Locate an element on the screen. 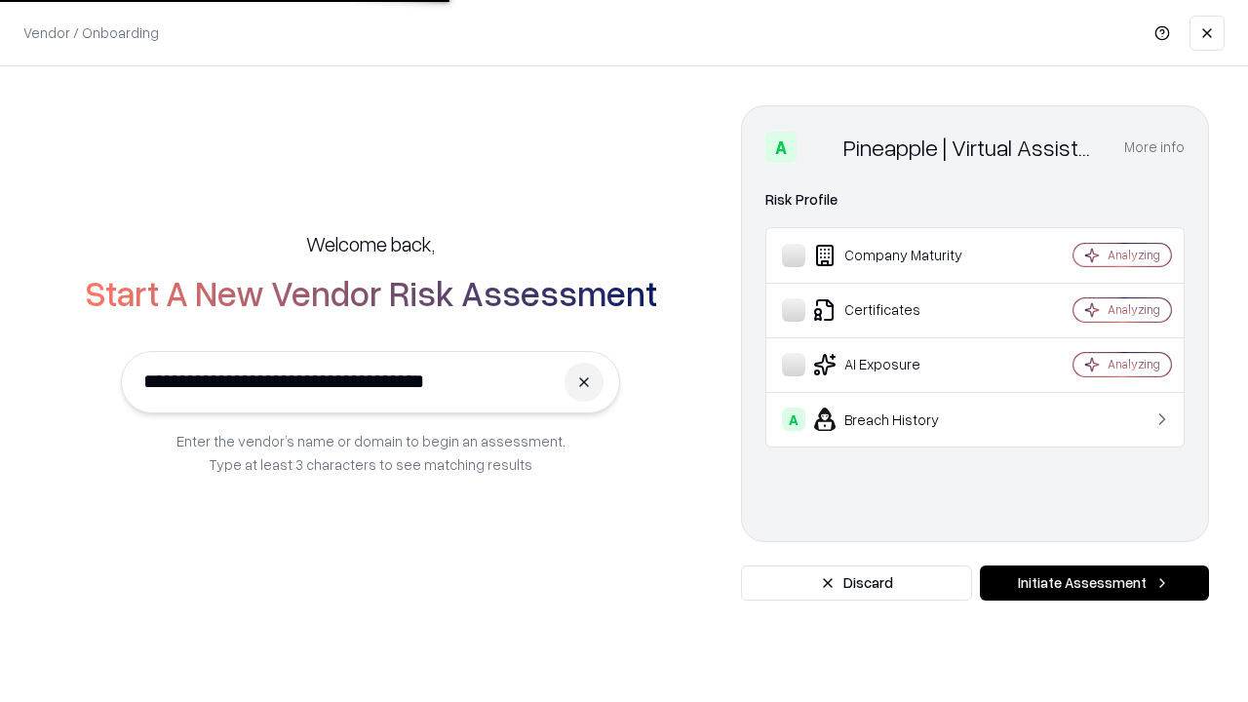 This screenshot has height=702, width=1248. button: Initiate Assessment is located at coordinates (1094, 583).